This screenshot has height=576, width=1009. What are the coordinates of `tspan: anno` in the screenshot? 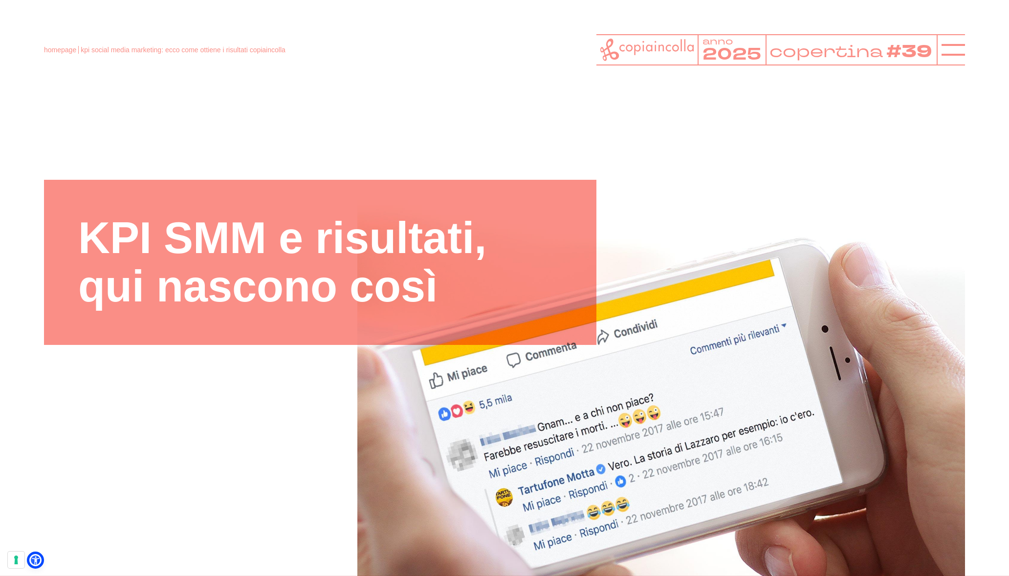 It's located at (717, 42).